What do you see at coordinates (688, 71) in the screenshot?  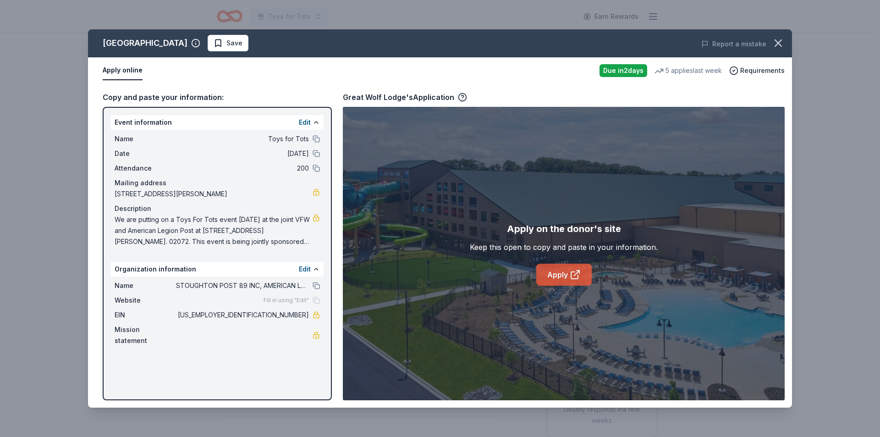 I see `div: 5 applies last week` at bounding box center [688, 71].